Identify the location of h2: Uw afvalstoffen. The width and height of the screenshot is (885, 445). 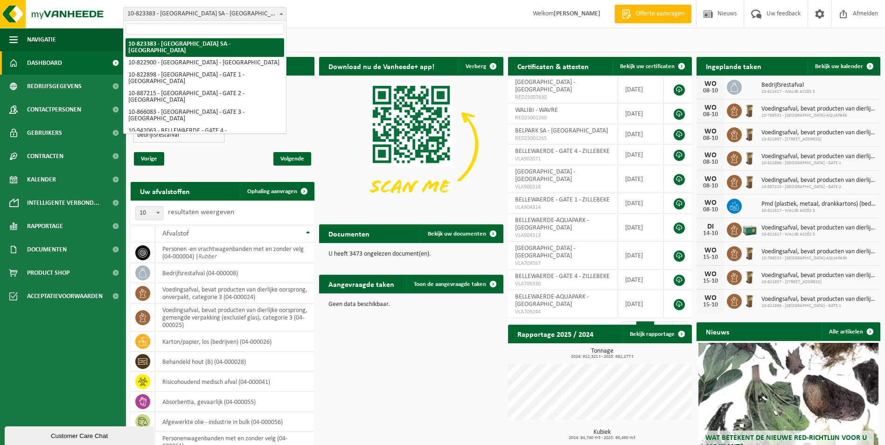
(165, 191).